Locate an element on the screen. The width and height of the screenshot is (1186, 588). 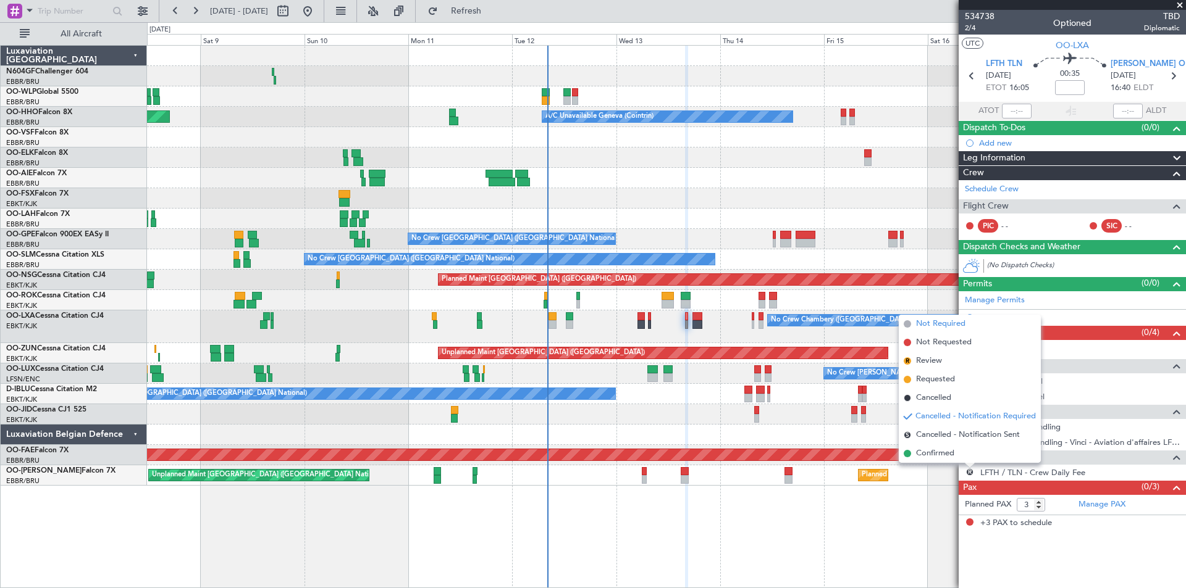
span: Refresh is located at coordinates (466, 11).